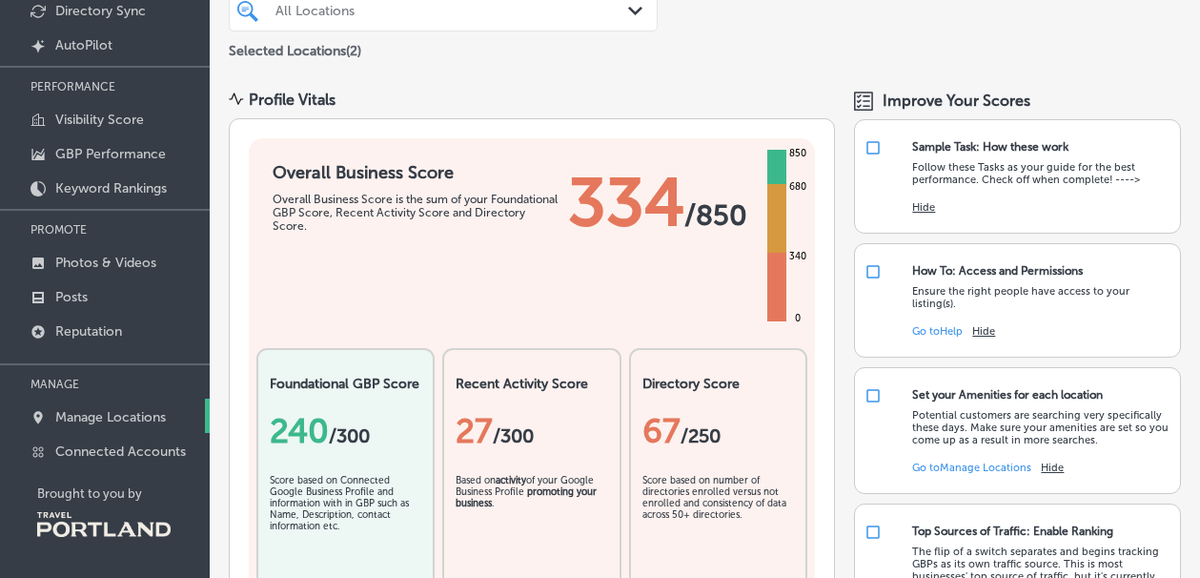 Image resolution: width=1200 pixels, height=578 pixels. I want to click on a: Go toHelp, so click(937, 331).